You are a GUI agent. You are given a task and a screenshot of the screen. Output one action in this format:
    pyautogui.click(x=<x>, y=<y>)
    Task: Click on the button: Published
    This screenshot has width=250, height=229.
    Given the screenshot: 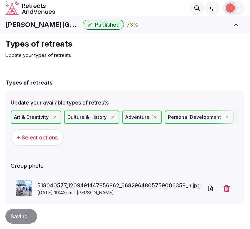 What is the action you would take?
    pyautogui.click(x=103, y=25)
    